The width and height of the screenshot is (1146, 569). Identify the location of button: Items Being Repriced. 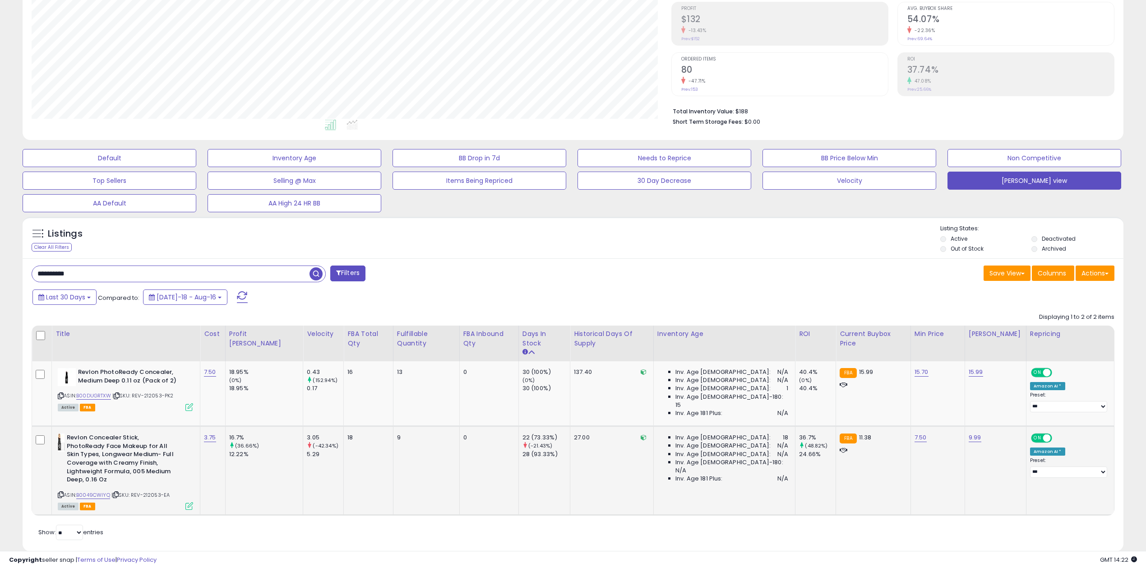
(479, 181).